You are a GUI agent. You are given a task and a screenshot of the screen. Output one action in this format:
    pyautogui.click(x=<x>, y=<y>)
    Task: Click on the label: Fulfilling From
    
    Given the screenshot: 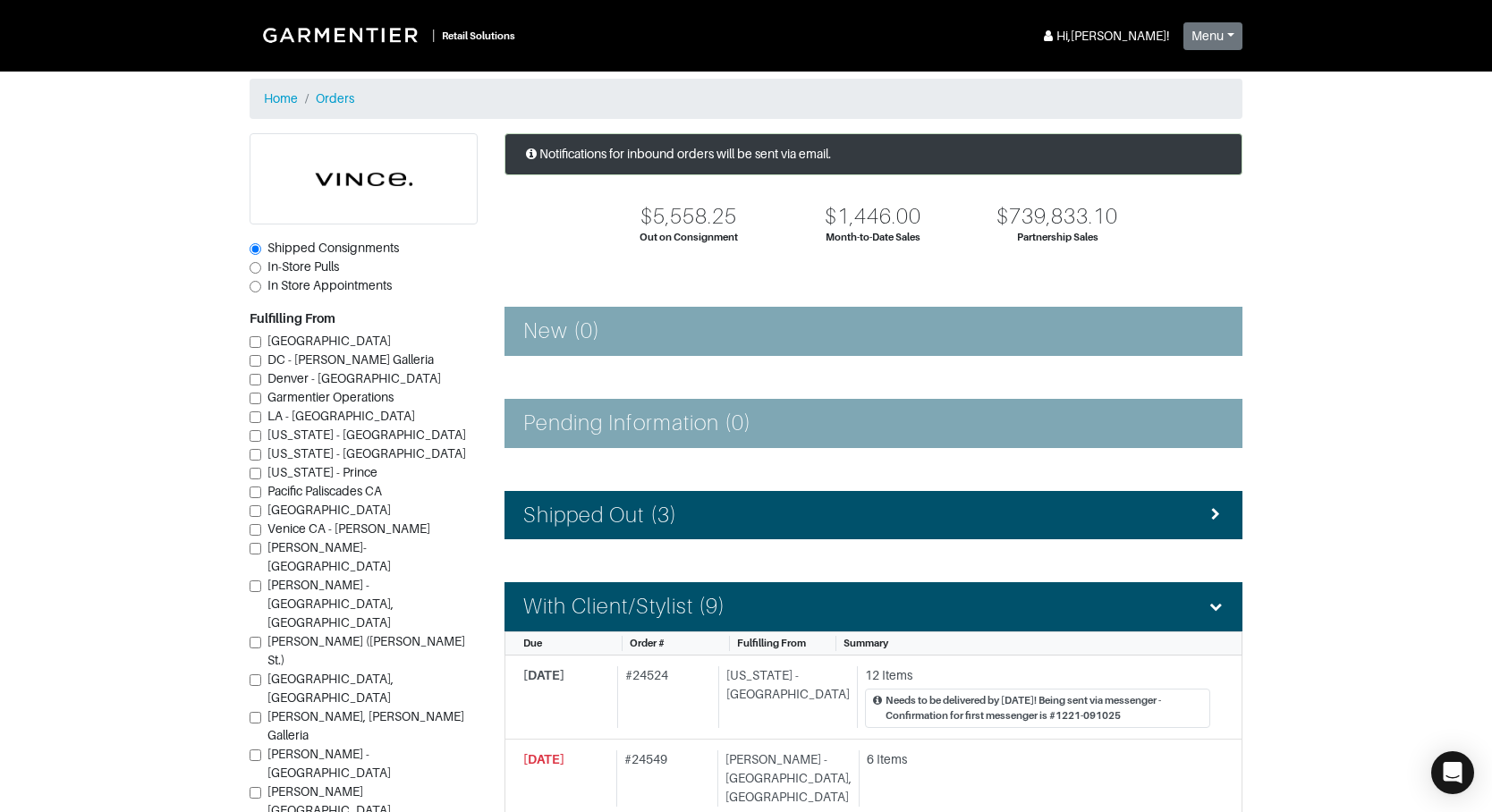 What is the action you would take?
    pyautogui.click(x=292, y=318)
    